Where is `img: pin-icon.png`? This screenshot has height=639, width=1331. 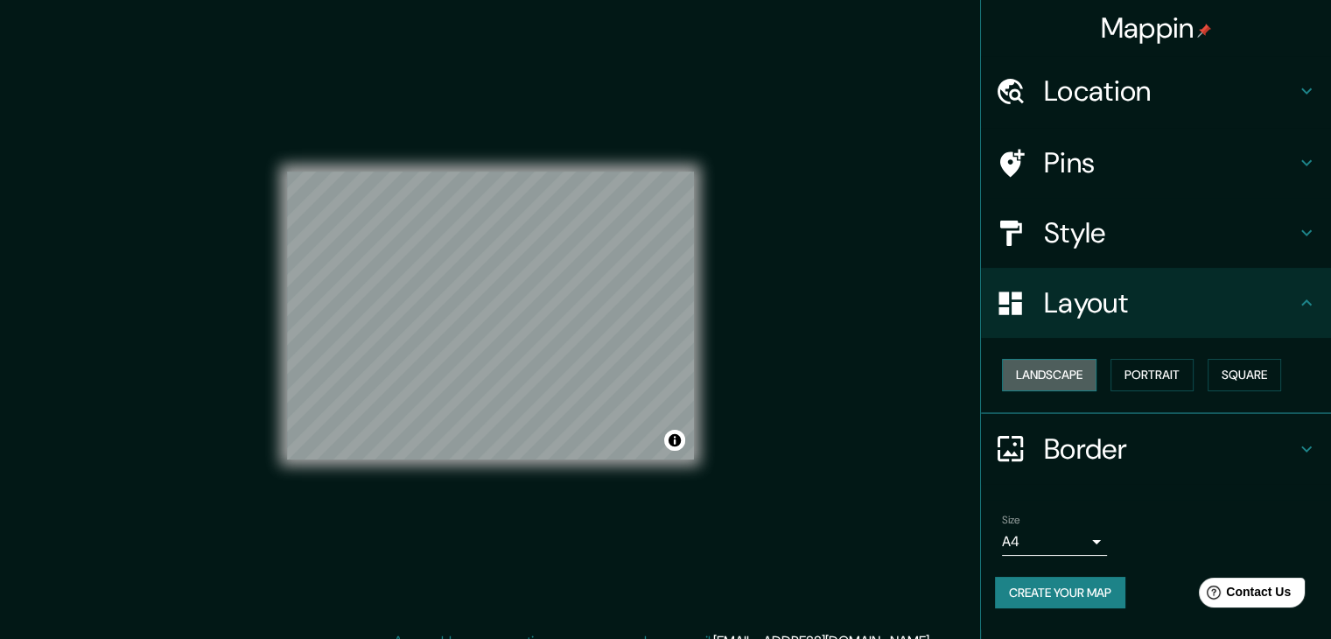
img: pin-icon.png is located at coordinates (1204, 31).